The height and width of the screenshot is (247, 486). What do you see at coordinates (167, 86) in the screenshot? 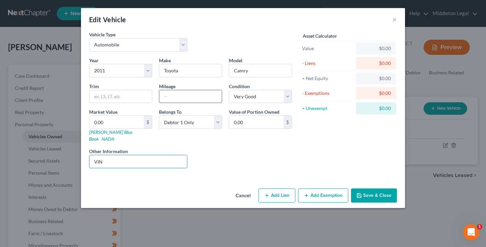
I see `label: Mileage` at bounding box center [167, 86].